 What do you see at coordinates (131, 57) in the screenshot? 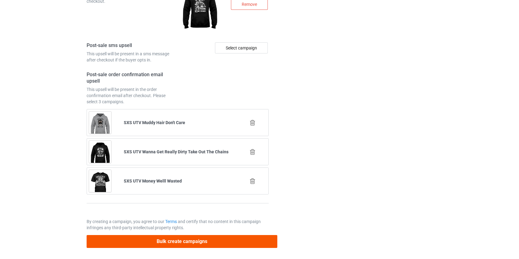
I see `div: This upsell will be present in a sms message after checkout if the buyer opts in.` at bounding box center [131, 57].